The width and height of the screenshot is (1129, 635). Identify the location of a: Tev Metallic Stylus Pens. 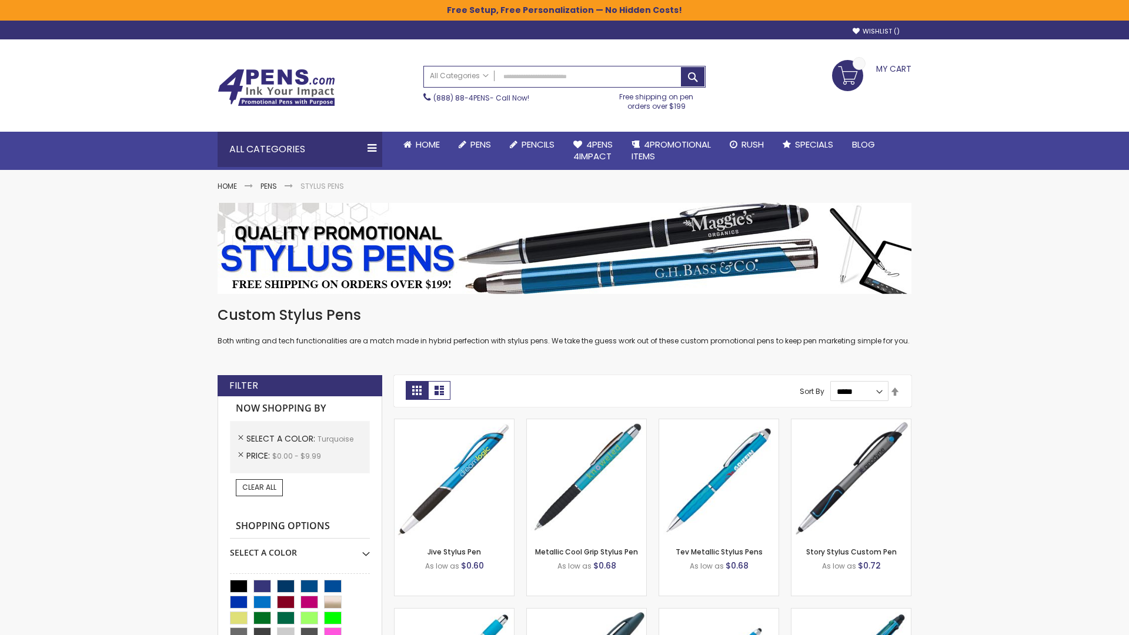
(719, 552).